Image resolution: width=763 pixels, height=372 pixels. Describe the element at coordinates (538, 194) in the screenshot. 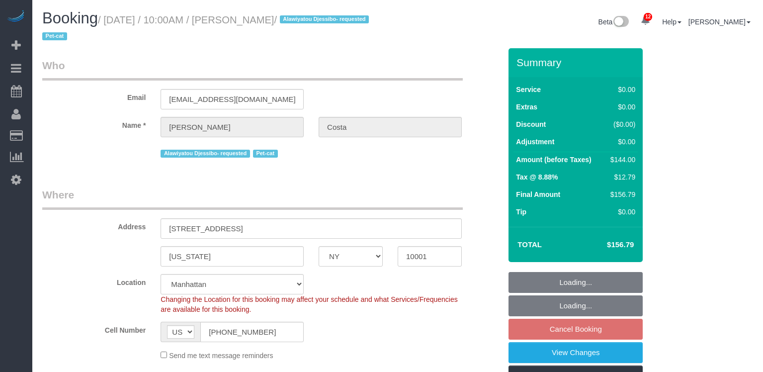

I see `label: Final Amount` at that location.